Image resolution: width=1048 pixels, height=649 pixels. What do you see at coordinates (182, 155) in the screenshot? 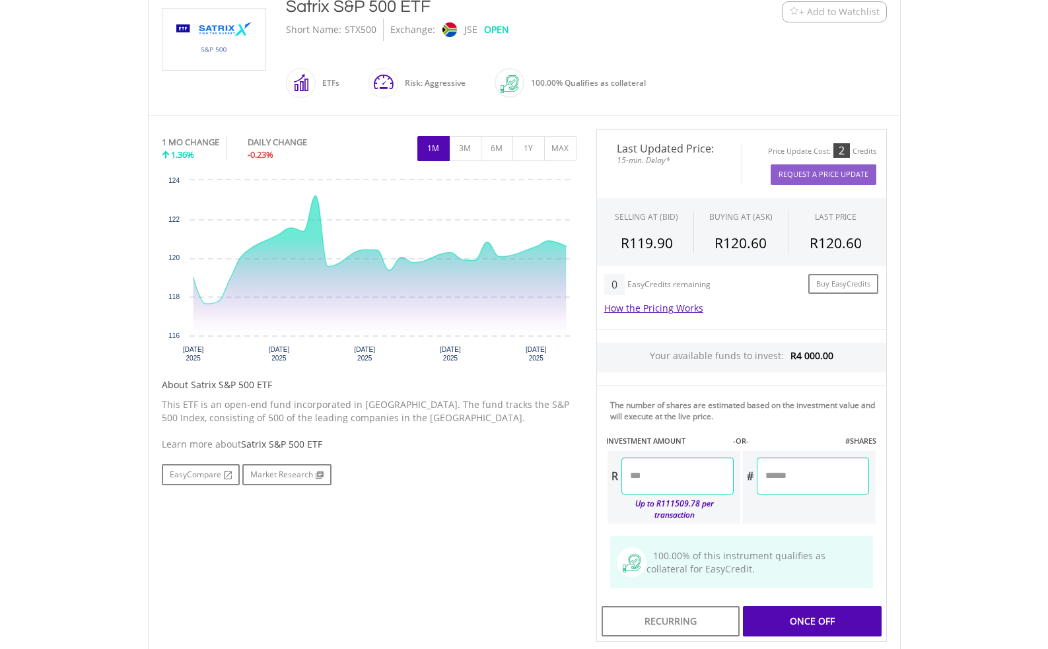
I see `span: 1.36%` at bounding box center [182, 155].